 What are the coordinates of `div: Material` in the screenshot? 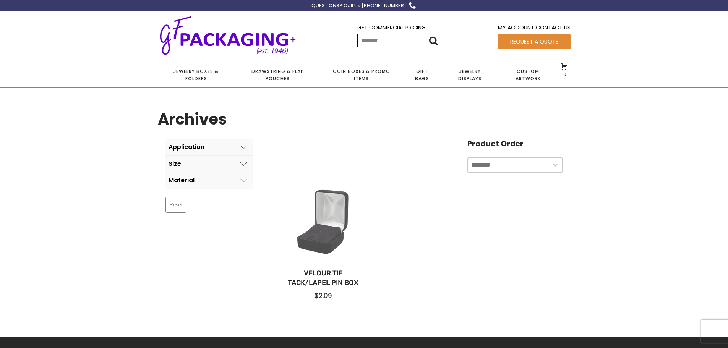 It's located at (181, 180).